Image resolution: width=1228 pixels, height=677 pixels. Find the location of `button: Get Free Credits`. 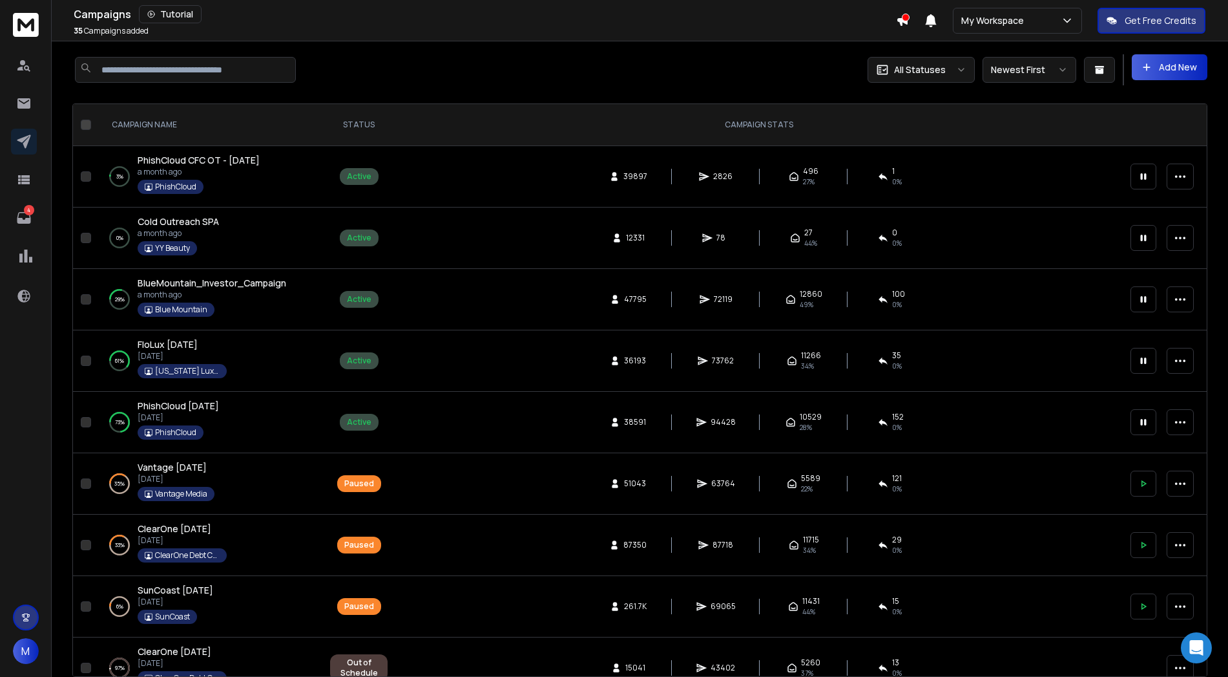

button: Get Free Credits is located at coordinates (1151, 21).